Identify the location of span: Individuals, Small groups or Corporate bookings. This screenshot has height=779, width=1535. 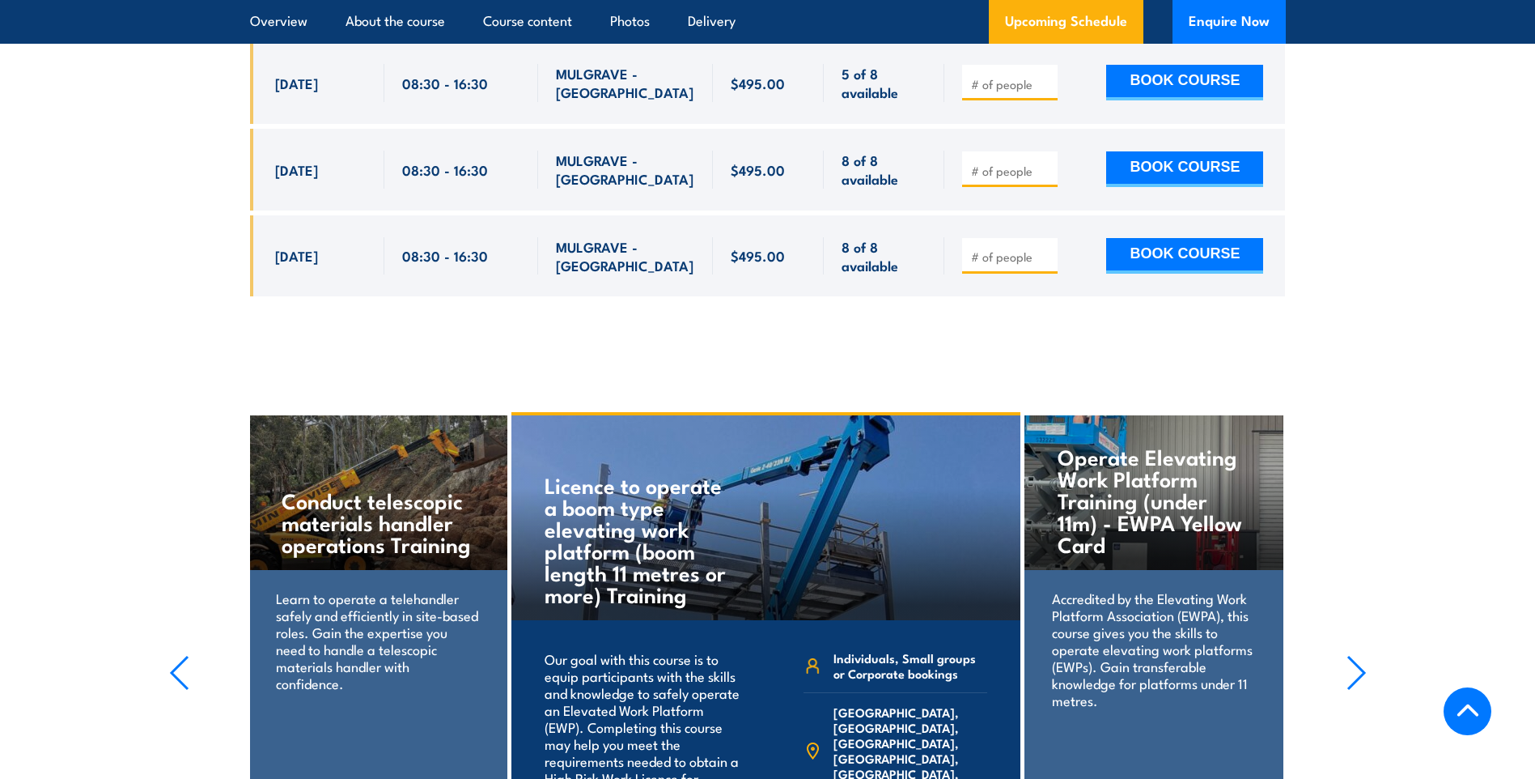
(910, 665).